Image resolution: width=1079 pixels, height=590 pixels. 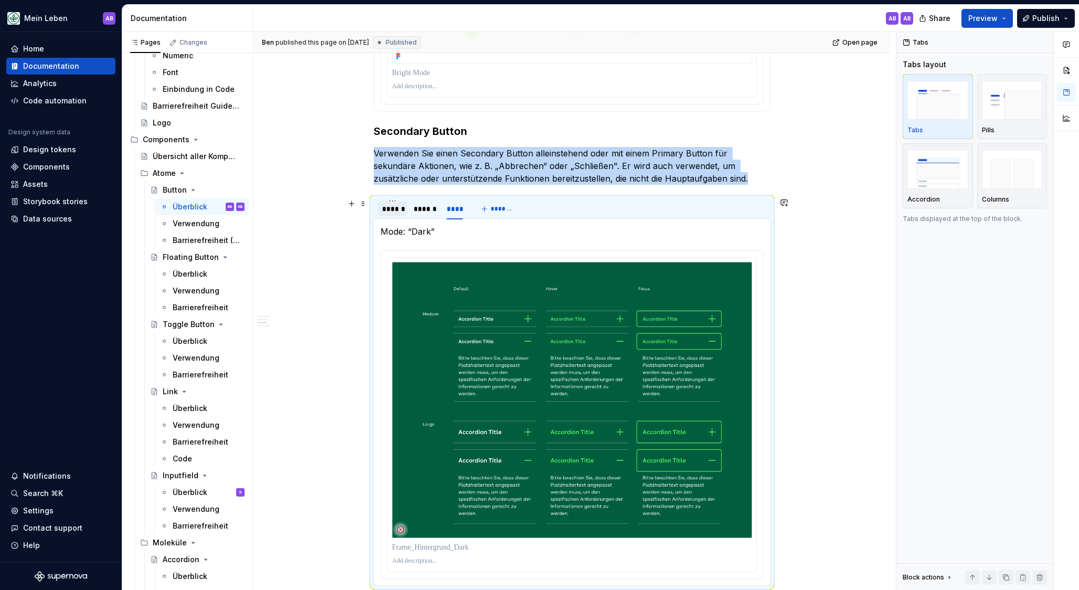 What do you see at coordinates (175, 190) in the screenshot?
I see `div: Button` at bounding box center [175, 190].